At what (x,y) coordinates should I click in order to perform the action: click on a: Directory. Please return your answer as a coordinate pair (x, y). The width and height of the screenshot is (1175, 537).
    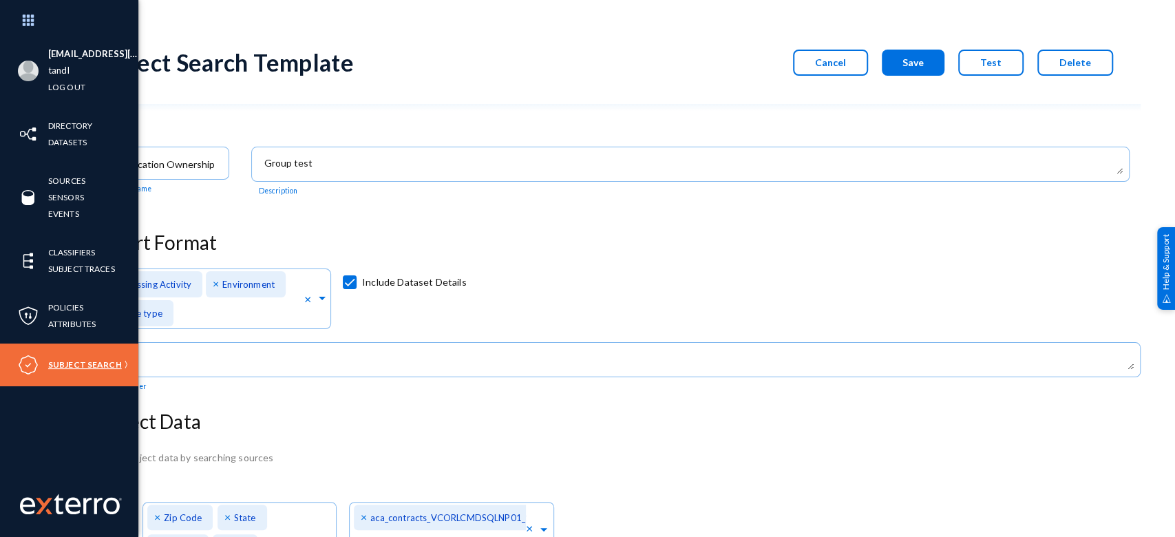
    Looking at the image, I should click on (70, 125).